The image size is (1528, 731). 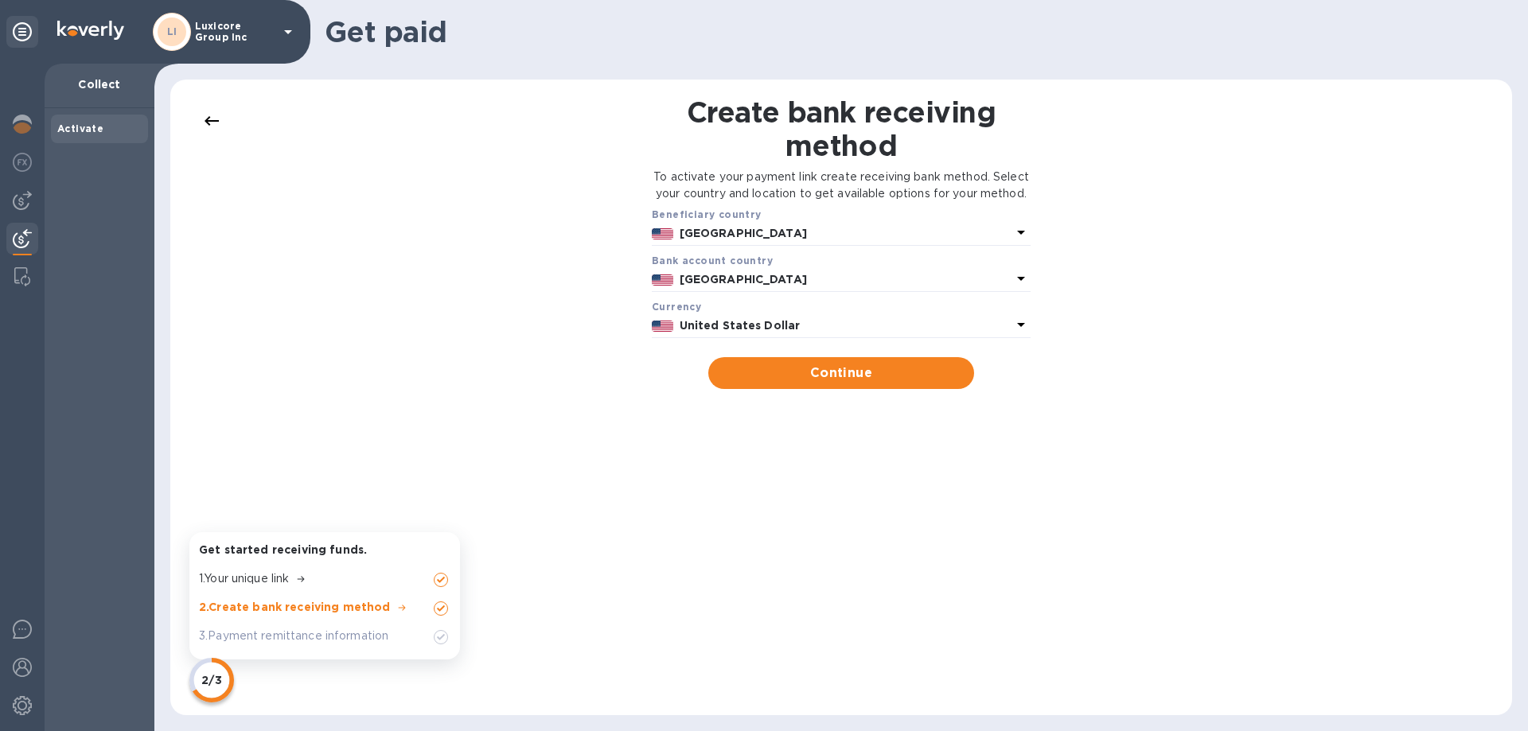 What do you see at coordinates (707, 214) in the screenshot?
I see `b: Beneficiary country` at bounding box center [707, 214].